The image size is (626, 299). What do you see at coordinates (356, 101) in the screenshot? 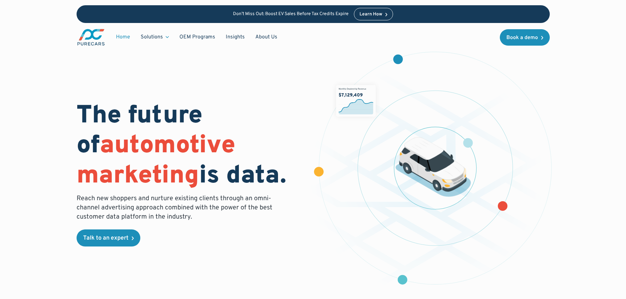
I see `img: chart showing monthly dealership revenue of $7m` at bounding box center [356, 101].